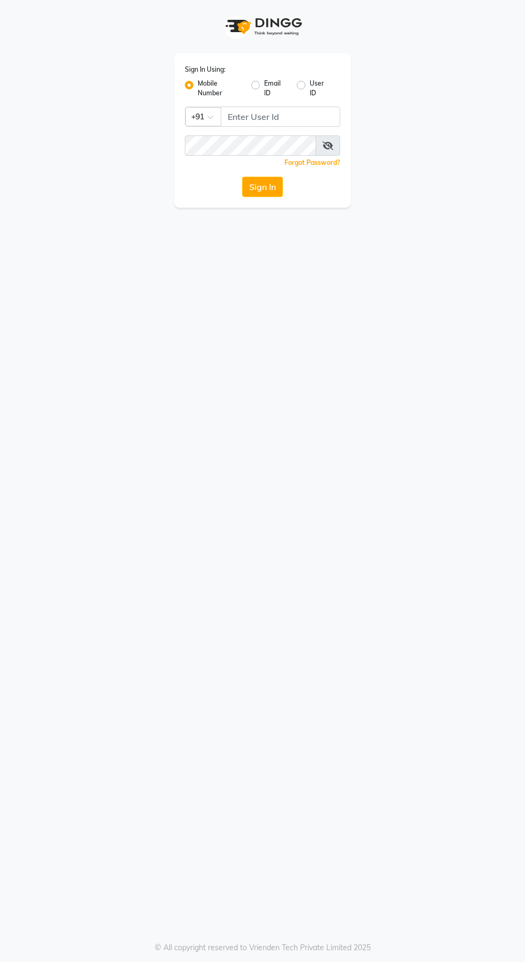 The height and width of the screenshot is (962, 525). I want to click on label: User ID, so click(320, 88).